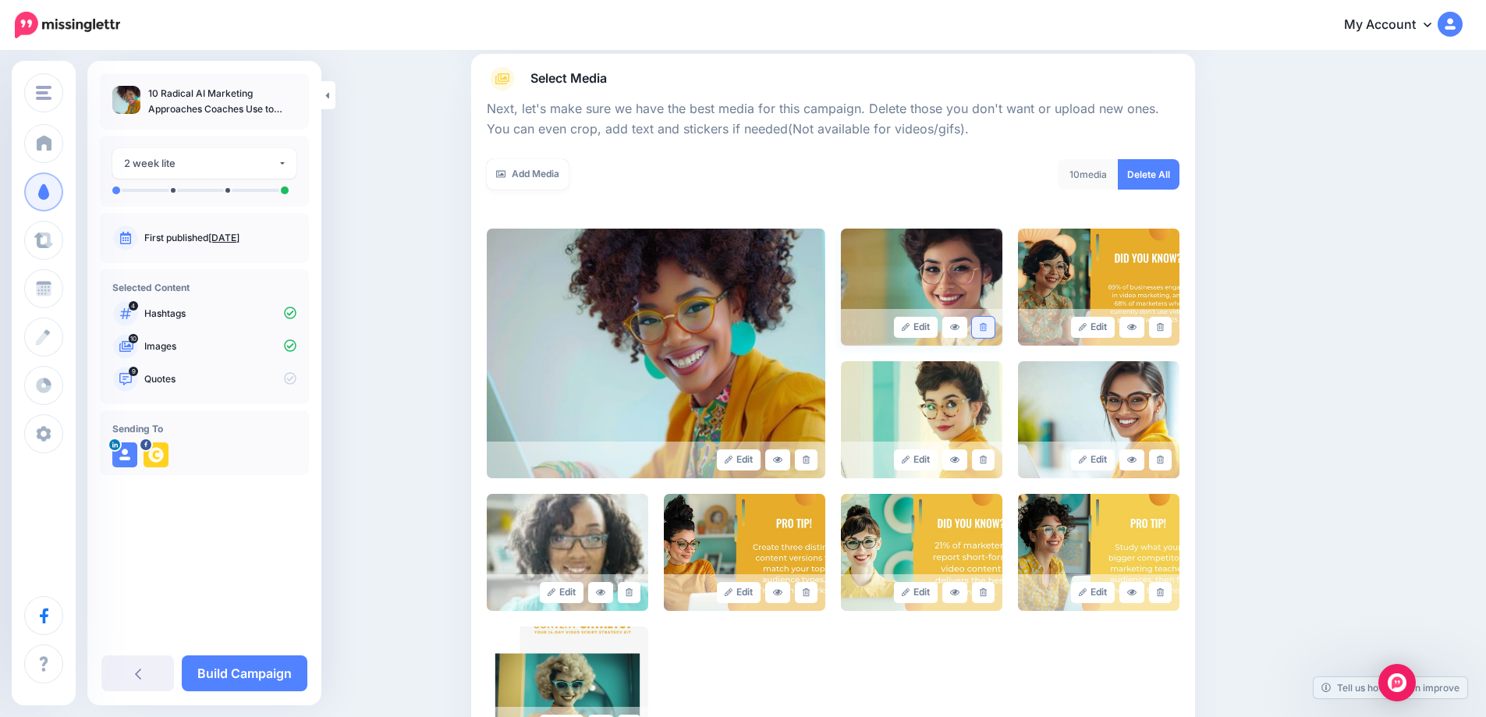  Describe the element at coordinates (133, 371) in the screenshot. I see `span: 9` at that location.